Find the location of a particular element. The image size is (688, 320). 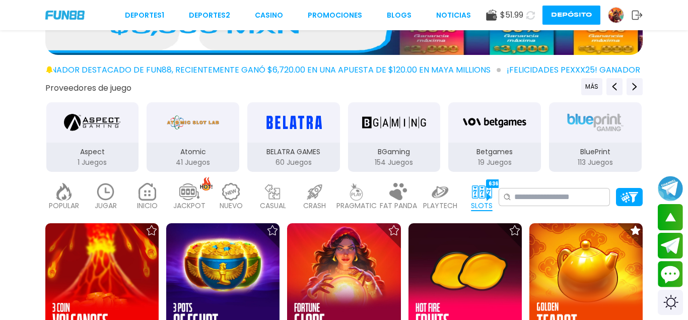

p: BluePrint is located at coordinates (596, 152).